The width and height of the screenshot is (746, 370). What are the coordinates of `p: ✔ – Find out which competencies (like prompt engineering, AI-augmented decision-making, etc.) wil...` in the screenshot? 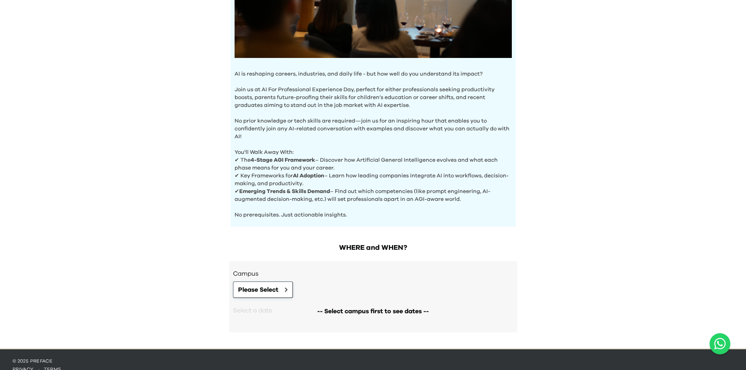 It's located at (373, 195).